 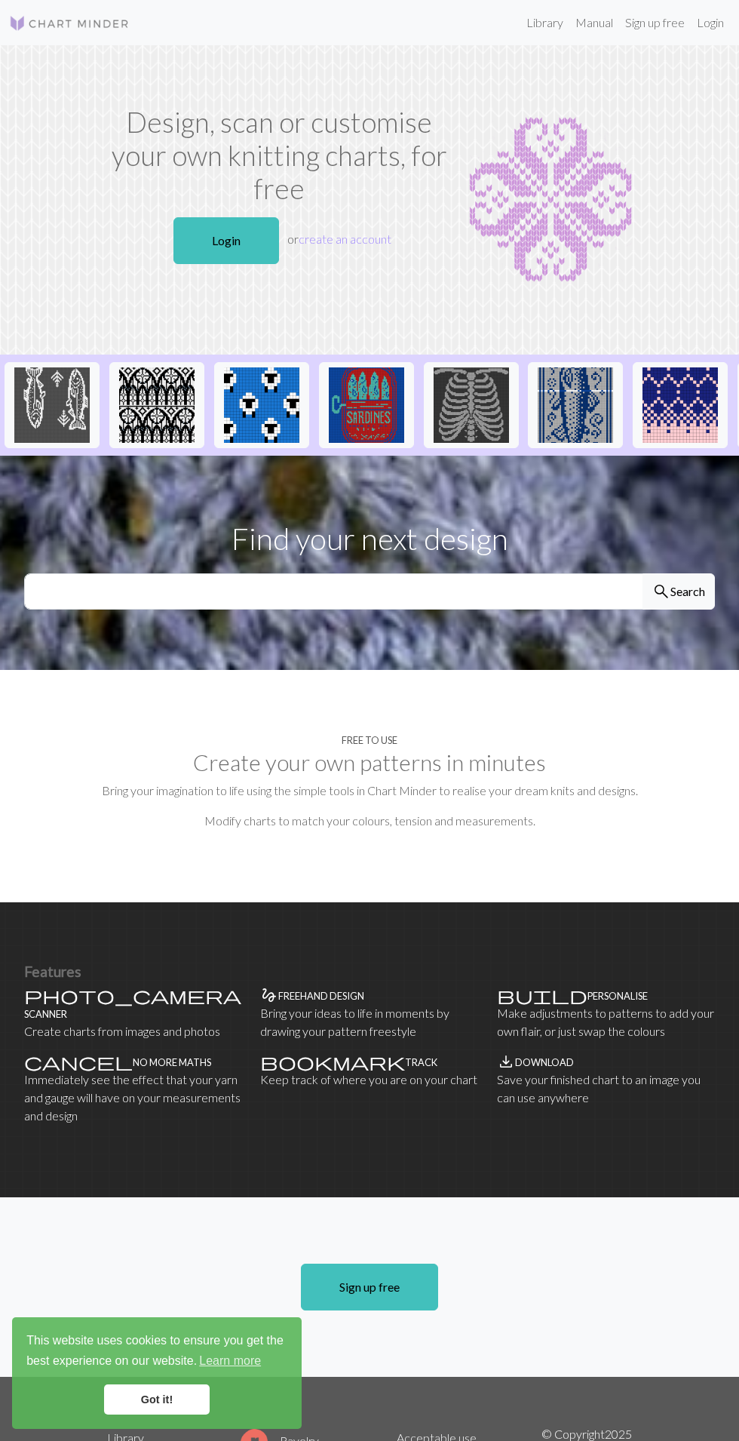 What do you see at coordinates (370, 790) in the screenshot?
I see `p: Bring your imagination to life using the simple tools in Chart Minder to realise your dream knits...` at bounding box center [370, 790].